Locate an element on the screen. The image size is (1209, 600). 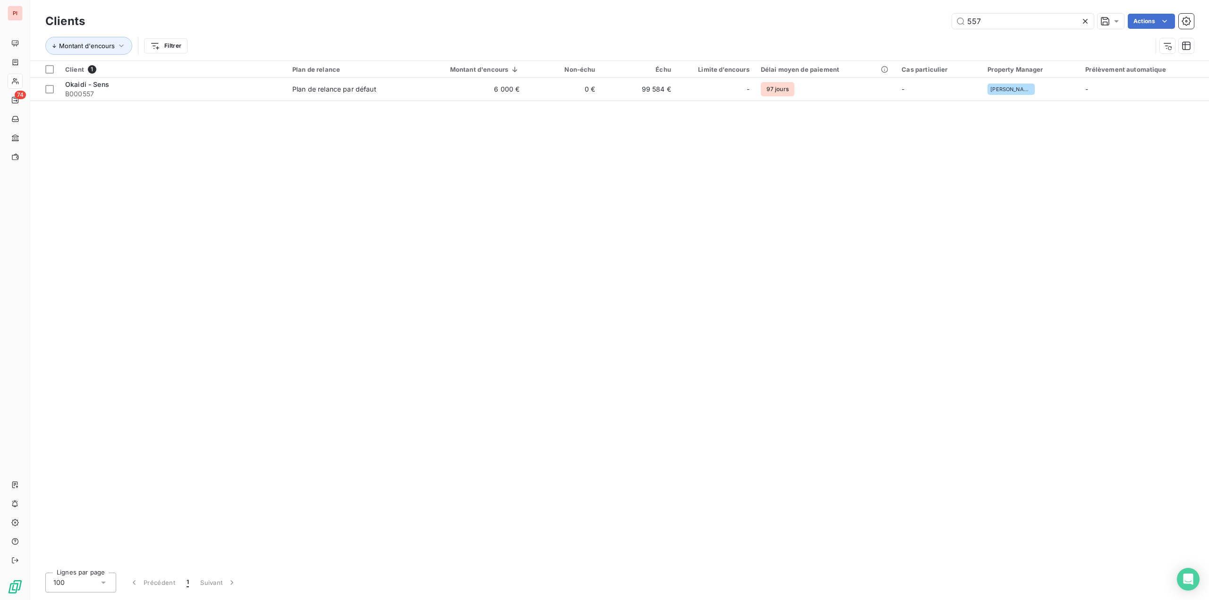
div: Non-échu is located at coordinates (563, 69).